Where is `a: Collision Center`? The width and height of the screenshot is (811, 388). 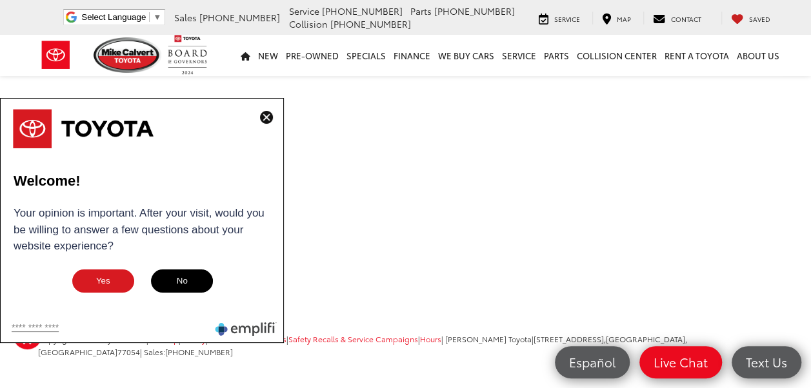
a: Collision Center is located at coordinates (616, 55).